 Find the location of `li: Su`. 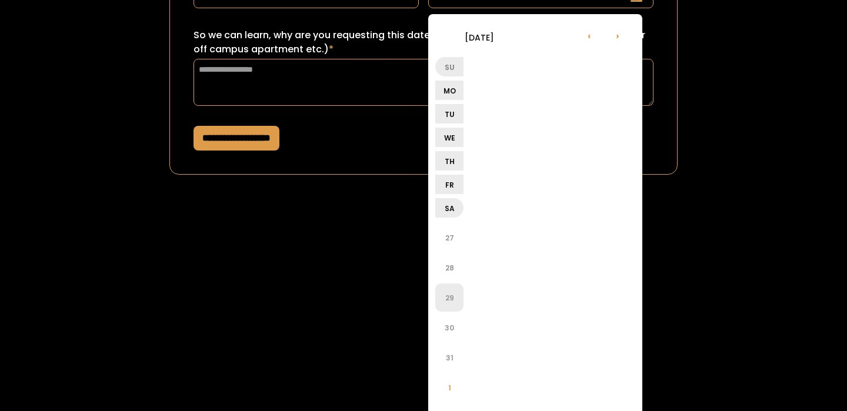

li: Su is located at coordinates (449, 66).